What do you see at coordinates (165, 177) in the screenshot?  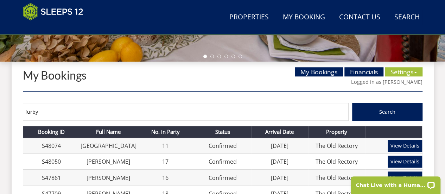 I see `span: 16` at bounding box center [165, 177].